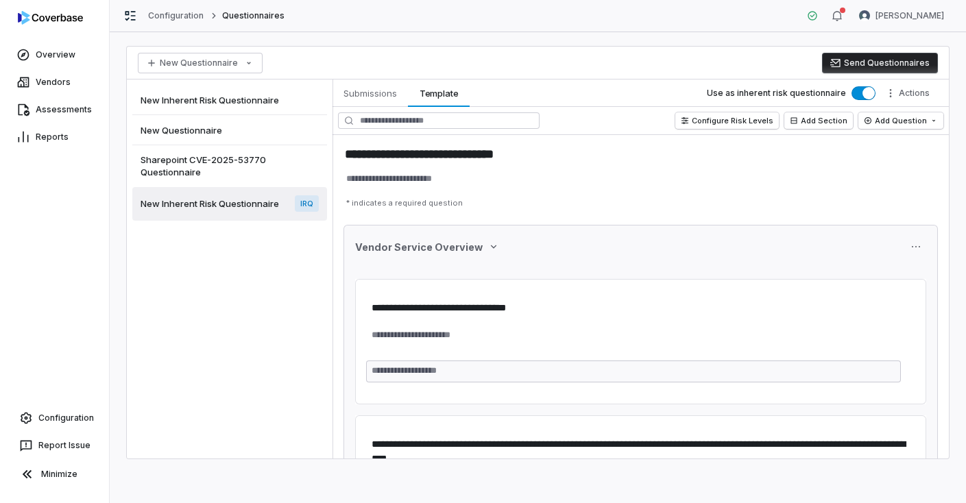 The width and height of the screenshot is (966, 503). I want to click on button: Add Question, so click(901, 121).